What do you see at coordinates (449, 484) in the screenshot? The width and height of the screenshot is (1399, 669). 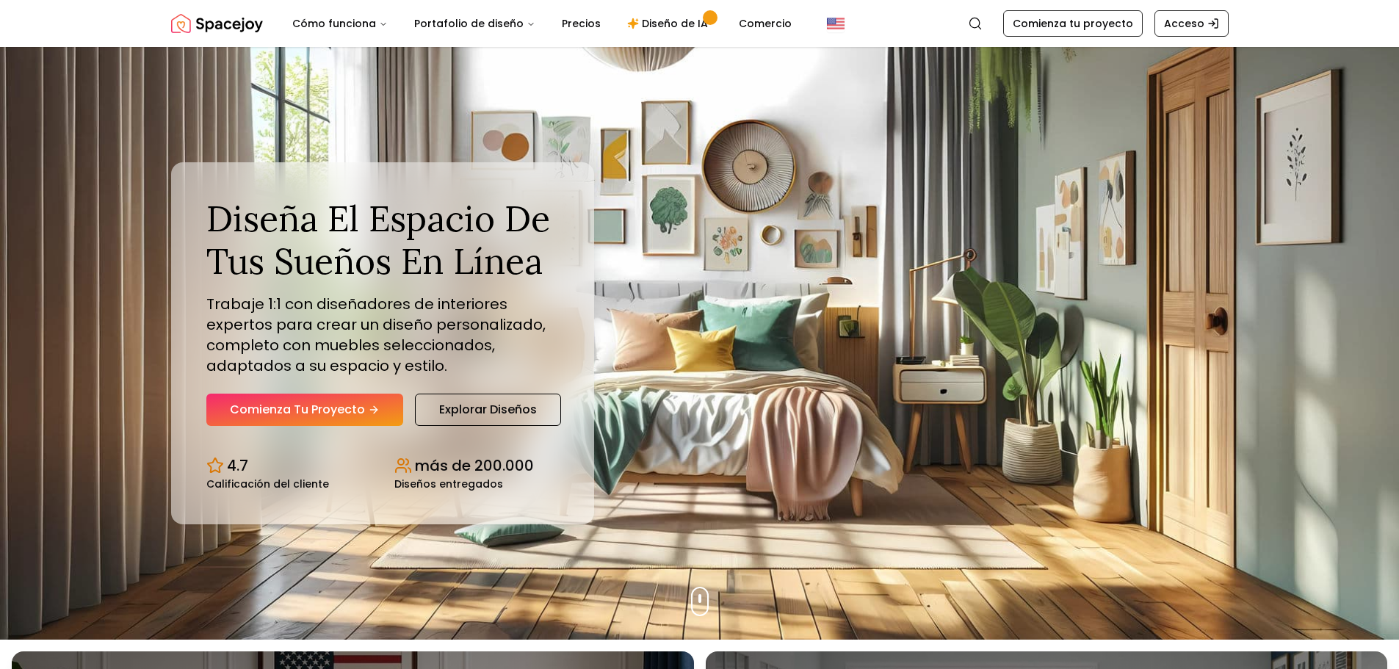 I see `font: Diseños entregados` at bounding box center [449, 484].